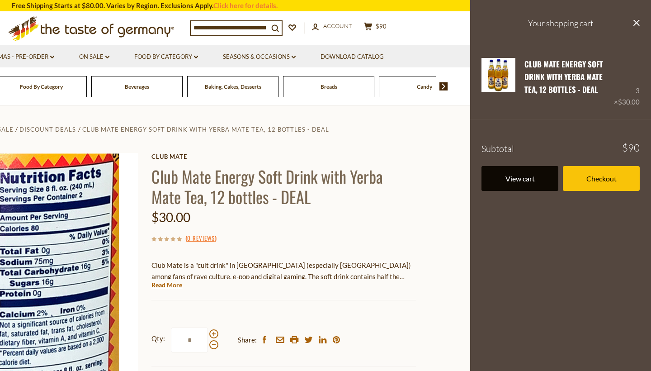  What do you see at coordinates (284, 186) in the screenshot?
I see `h1: Club Mate Energy Soft Drink with Yerba Mate Tea, 12 bottles - DEAL` at bounding box center [284, 186].